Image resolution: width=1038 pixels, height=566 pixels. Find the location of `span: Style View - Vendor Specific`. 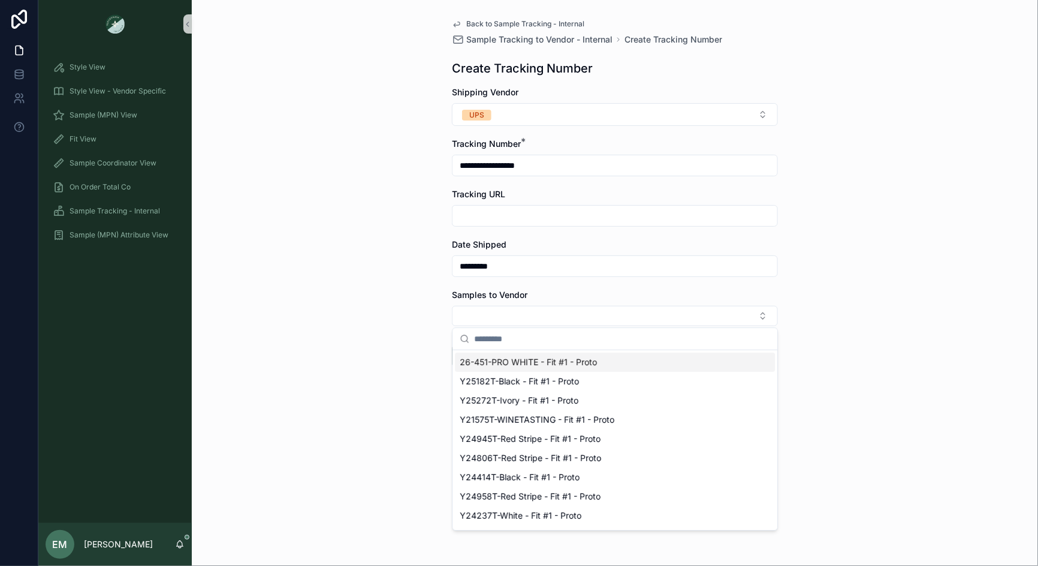

span: Style View - Vendor Specific is located at coordinates (117, 91).